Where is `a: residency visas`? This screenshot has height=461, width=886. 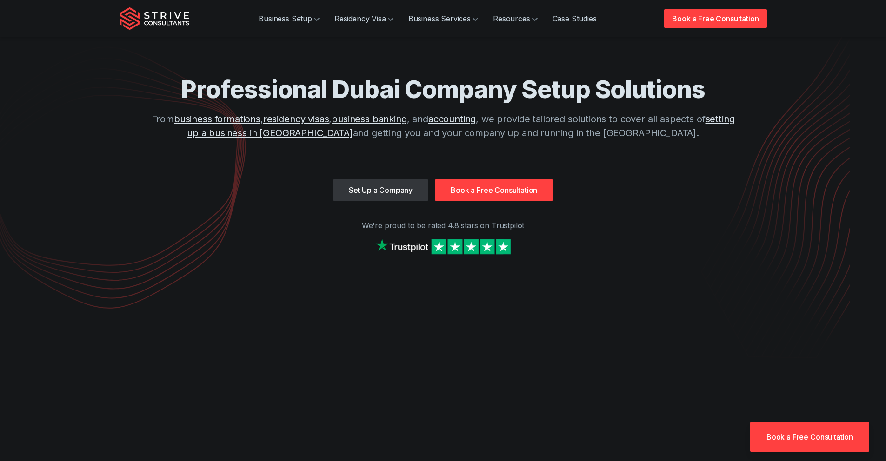 a: residency visas is located at coordinates (296, 119).